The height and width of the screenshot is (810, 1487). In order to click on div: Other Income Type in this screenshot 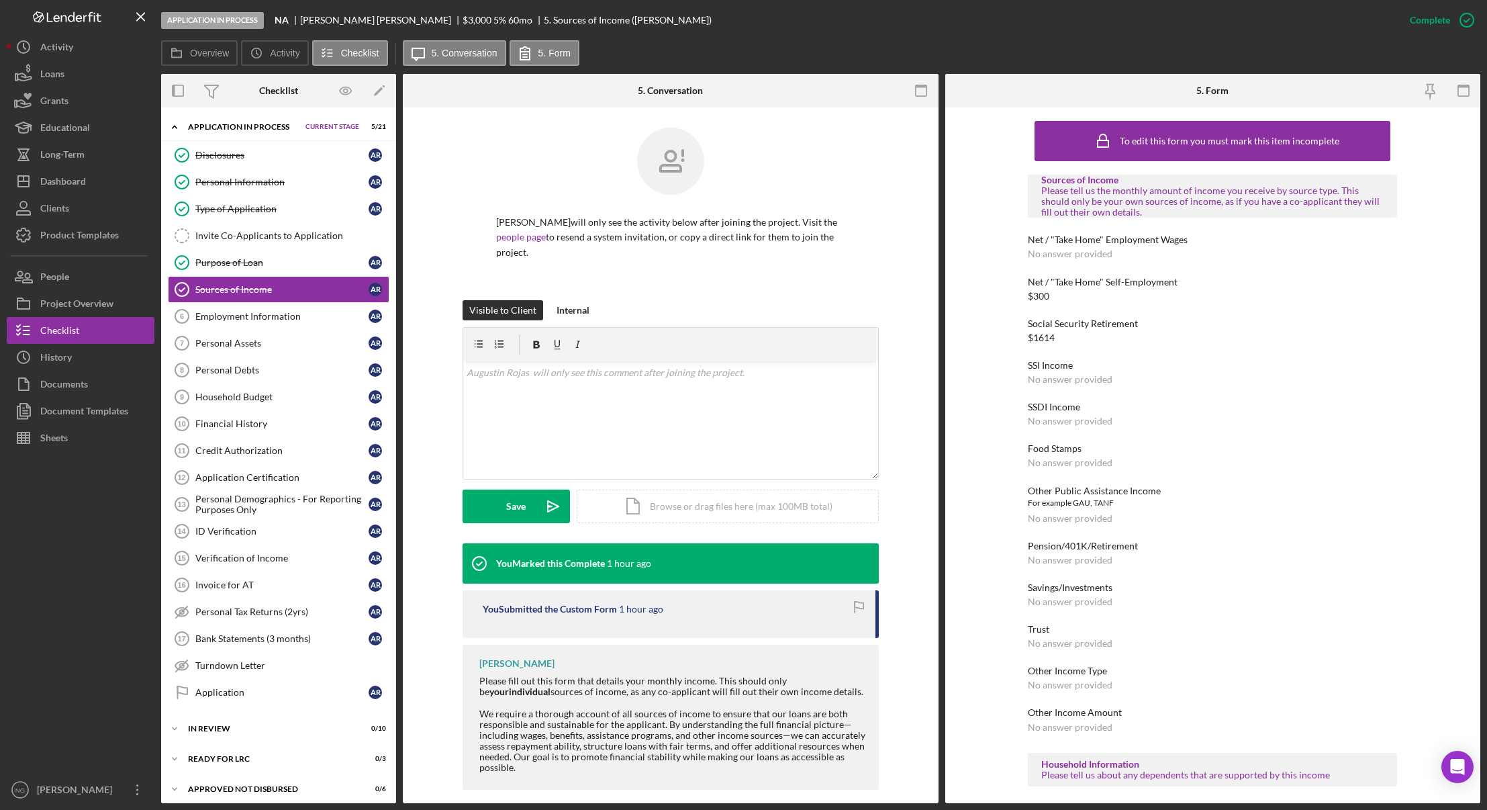, I will do `click(1212, 671)`.